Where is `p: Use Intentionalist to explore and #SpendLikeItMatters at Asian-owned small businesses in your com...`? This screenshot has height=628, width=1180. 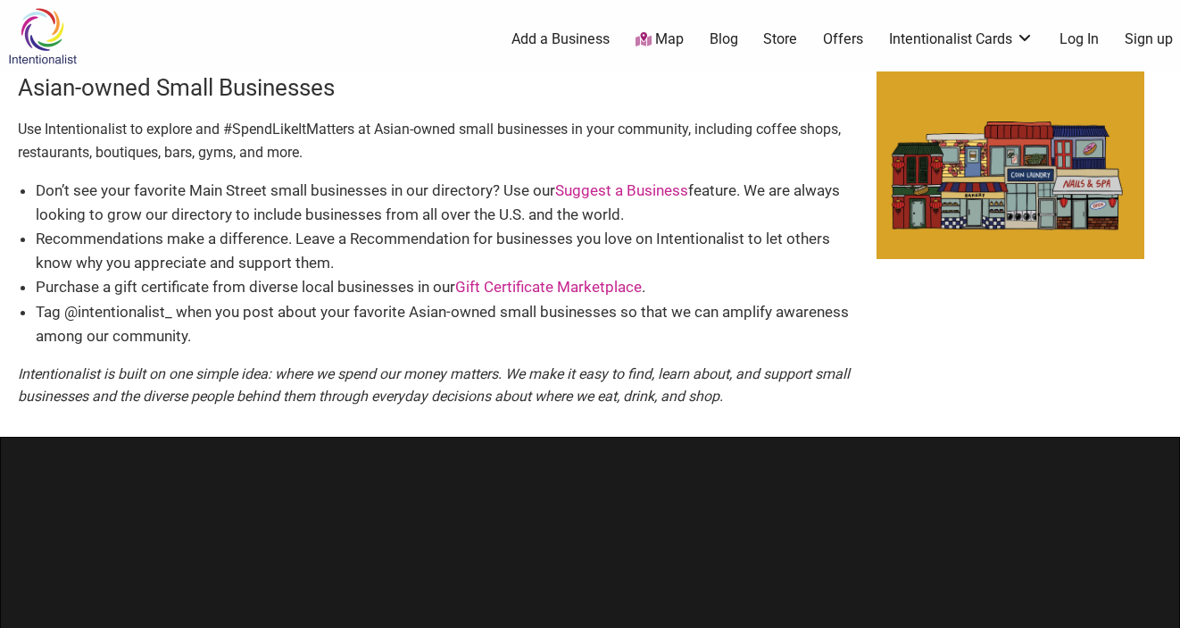 p: Use Intentionalist to explore and #SpendLikeItMatters at Asian-owned small businesses in your com... is located at coordinates (438, 140).